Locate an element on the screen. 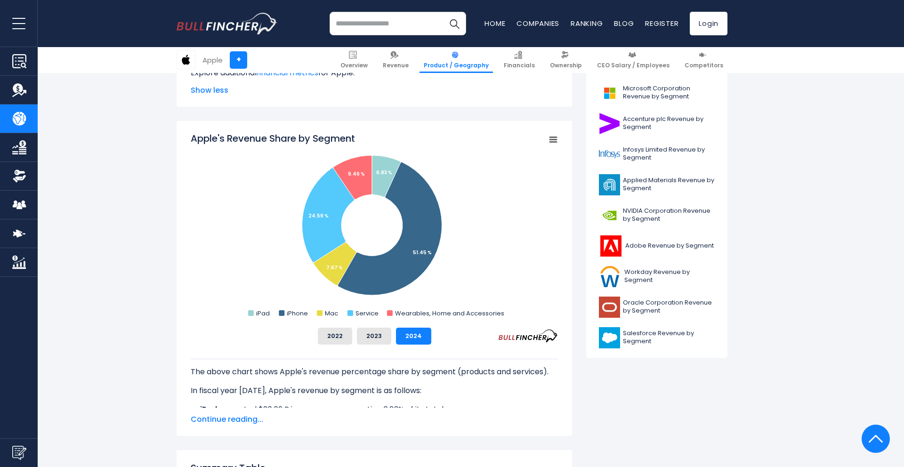 This screenshot has height=467, width=904. button: Search is located at coordinates (454, 24).